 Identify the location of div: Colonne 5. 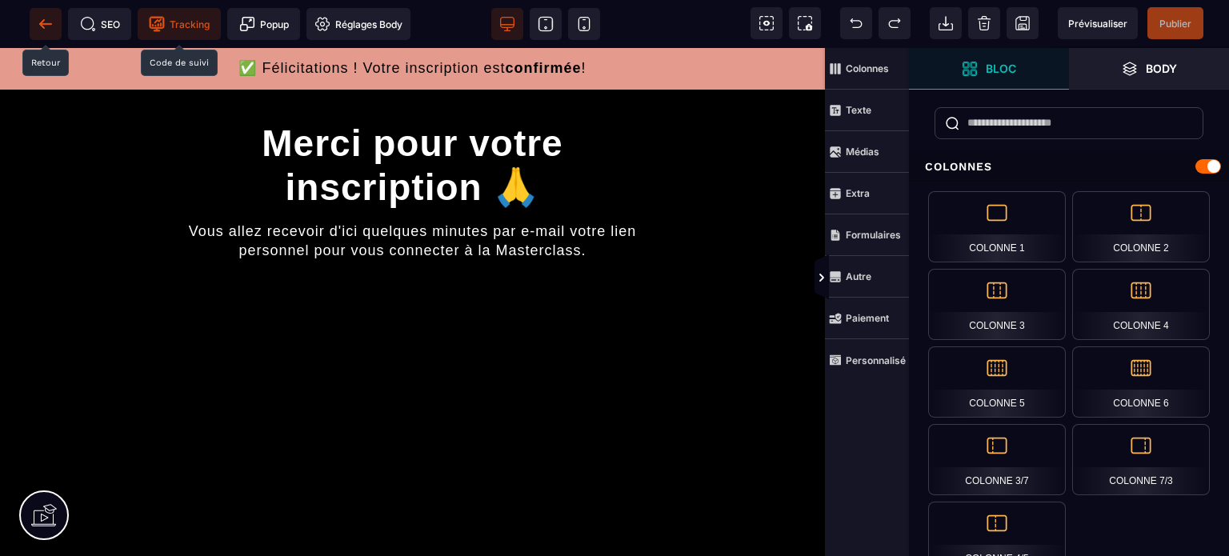
(997, 382).